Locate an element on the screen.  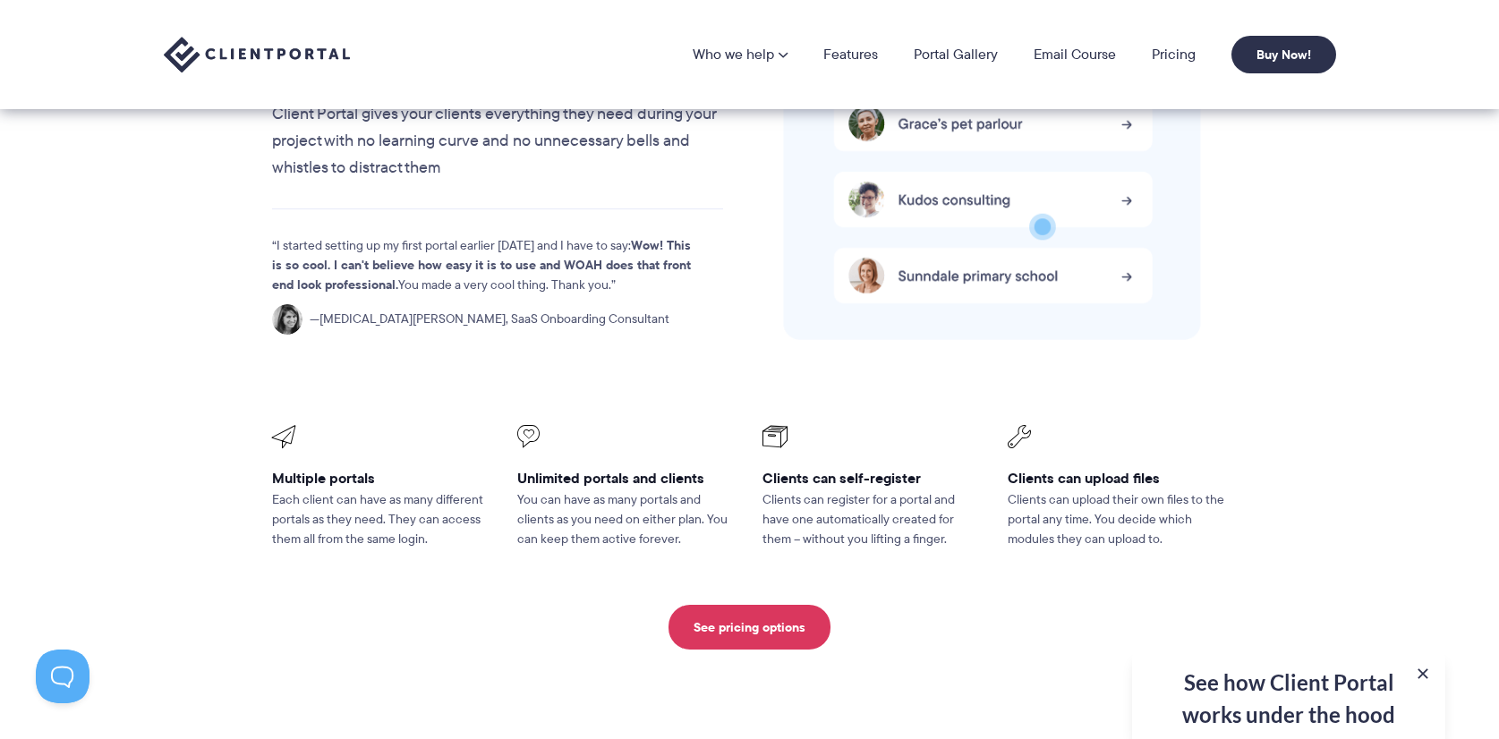
a: Features is located at coordinates (850, 55).